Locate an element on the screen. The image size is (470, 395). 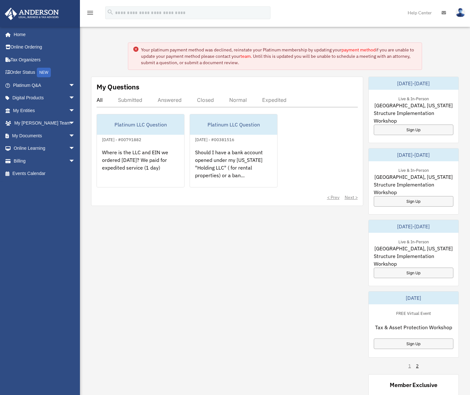
a: menu is located at coordinates (90, 14).